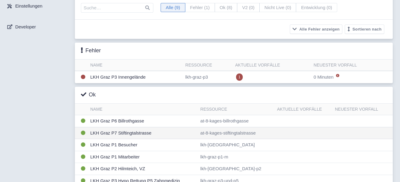 Image resolution: width=400 pixels, height=182 pixels. Describe the element at coordinates (88, 95) in the screenshot. I see `h3: Ok` at that location.